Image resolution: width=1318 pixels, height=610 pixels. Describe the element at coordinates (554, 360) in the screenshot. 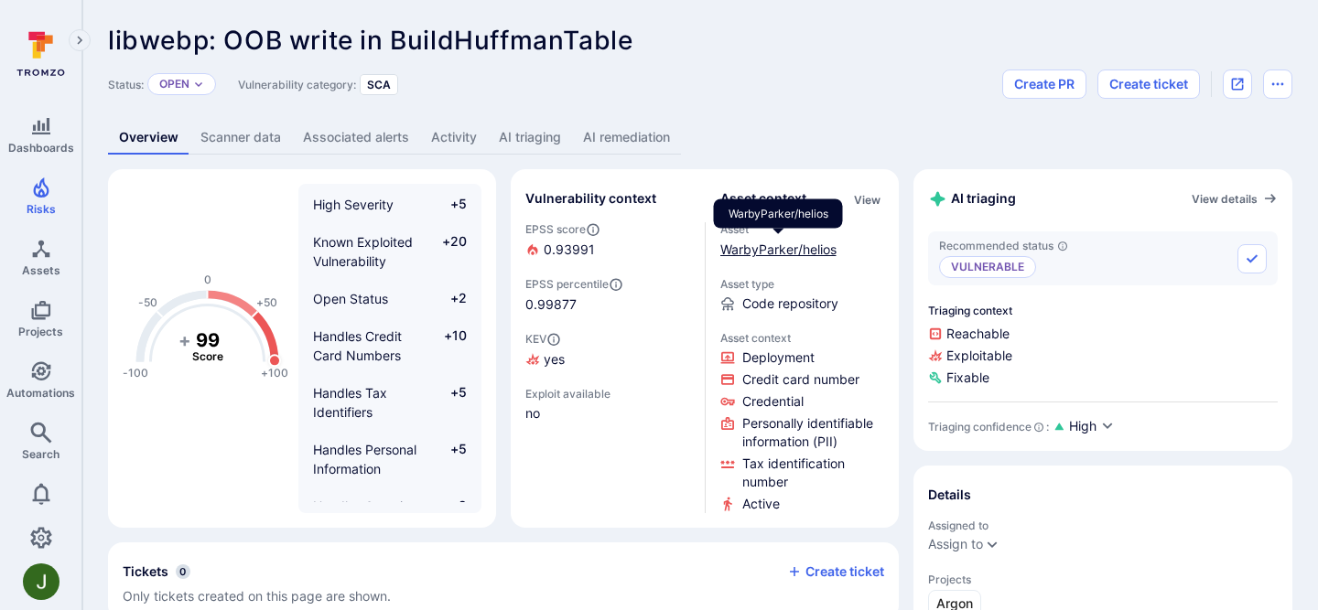

I see `span: yes` at that location.